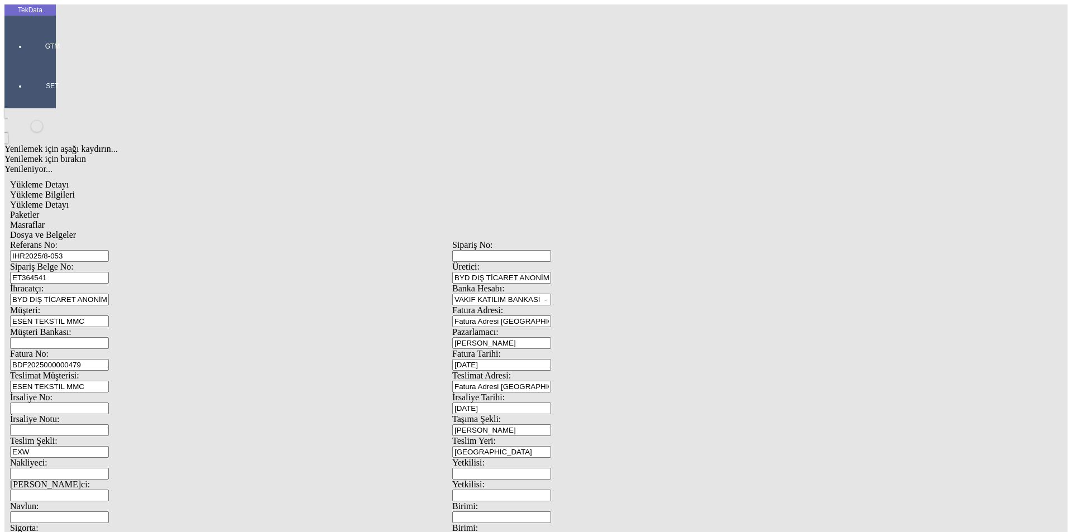 The image size is (1072, 532). I want to click on span: Yükleme Bilgileri, so click(42, 194).